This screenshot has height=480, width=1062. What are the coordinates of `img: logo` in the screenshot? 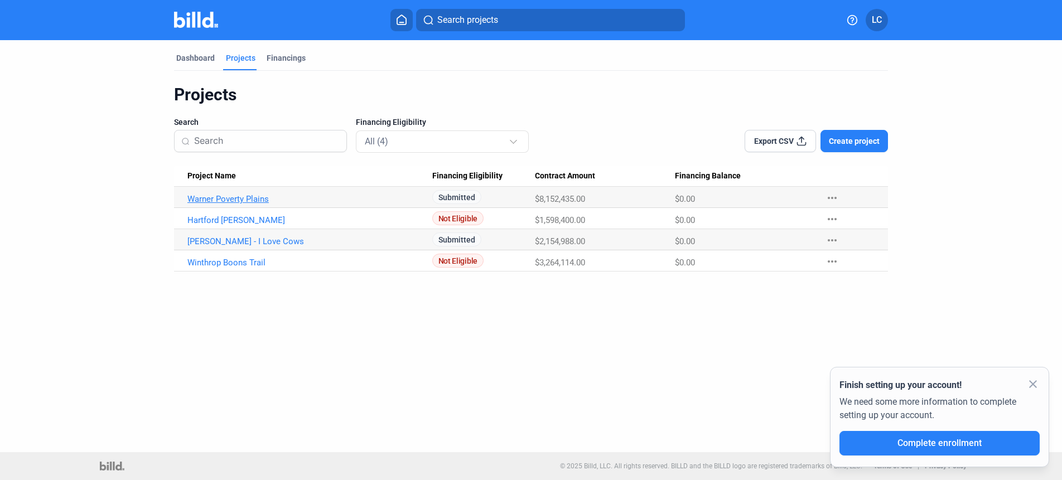 It's located at (112, 466).